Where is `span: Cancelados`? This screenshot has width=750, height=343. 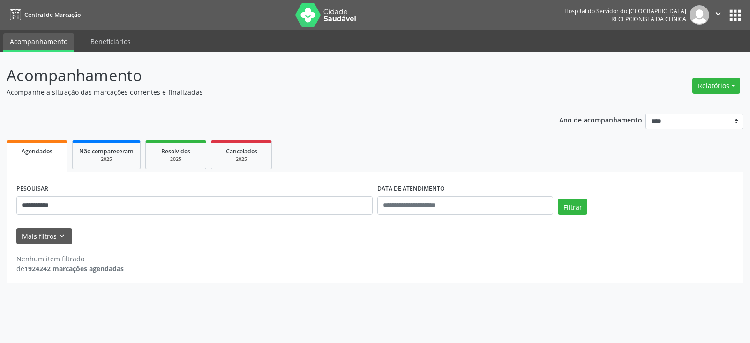
span: Cancelados is located at coordinates (241, 151).